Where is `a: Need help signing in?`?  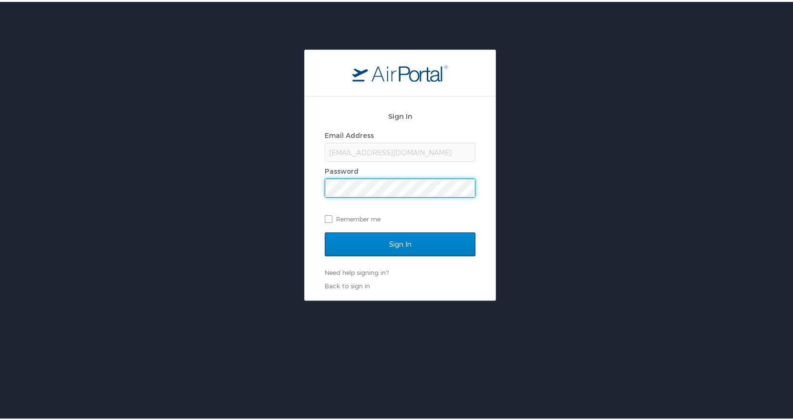 a: Need help signing in? is located at coordinates (357, 270).